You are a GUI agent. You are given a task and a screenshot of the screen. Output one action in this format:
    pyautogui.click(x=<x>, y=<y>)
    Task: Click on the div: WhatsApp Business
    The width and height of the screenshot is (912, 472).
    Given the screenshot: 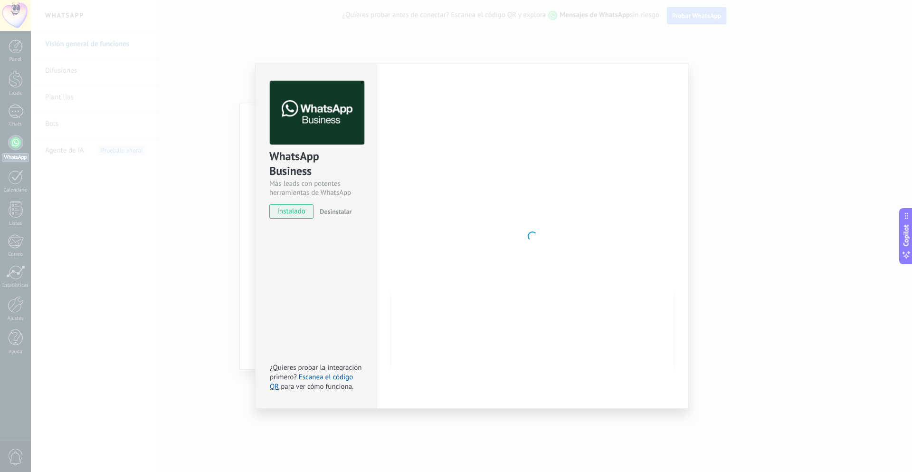 What is the action you would take?
    pyautogui.click(x=316, y=164)
    